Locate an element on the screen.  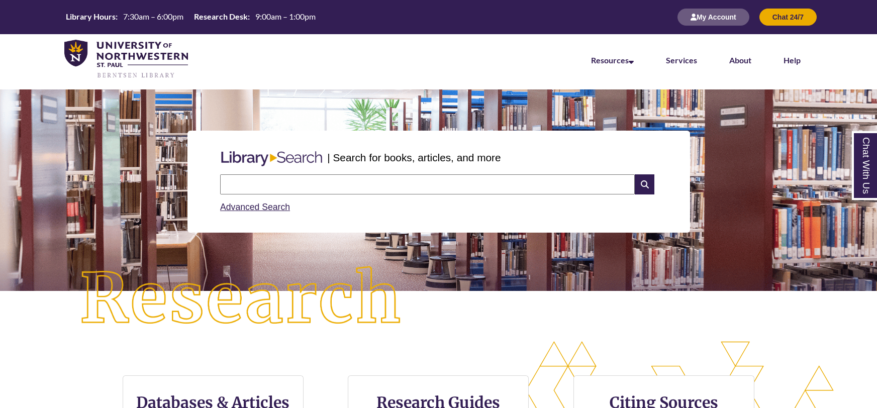
button: My Account is located at coordinates (713, 17).